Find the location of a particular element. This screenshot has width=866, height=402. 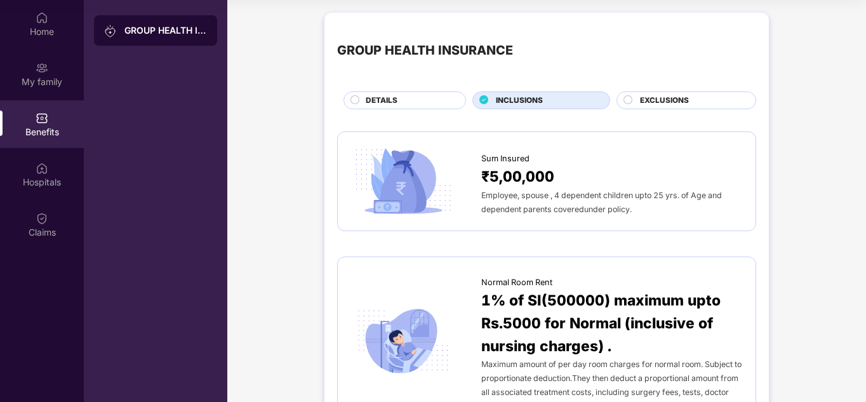

img: svg+xml;base64,PHN2ZyBpZD0iQmVuZWZpdHMiIHhtbG5zPSJodHRwOi8vd3d3LnczLm9yZy8yMDAwL3N2ZyIgd2lkdGg9Ij... is located at coordinates (42, 118).